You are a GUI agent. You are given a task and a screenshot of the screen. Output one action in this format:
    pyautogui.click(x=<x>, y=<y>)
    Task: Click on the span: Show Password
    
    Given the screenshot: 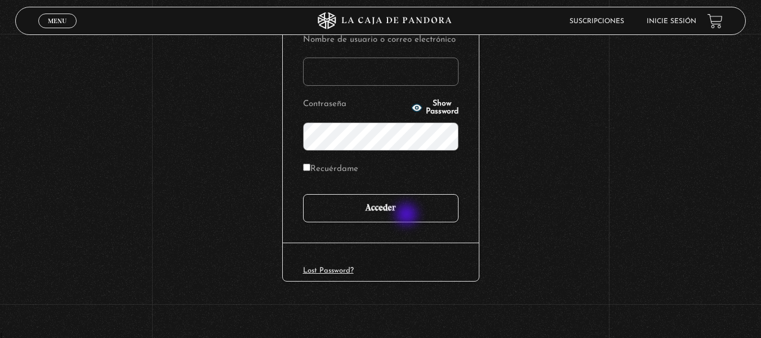 What is the action you would take?
    pyautogui.click(x=442, y=108)
    